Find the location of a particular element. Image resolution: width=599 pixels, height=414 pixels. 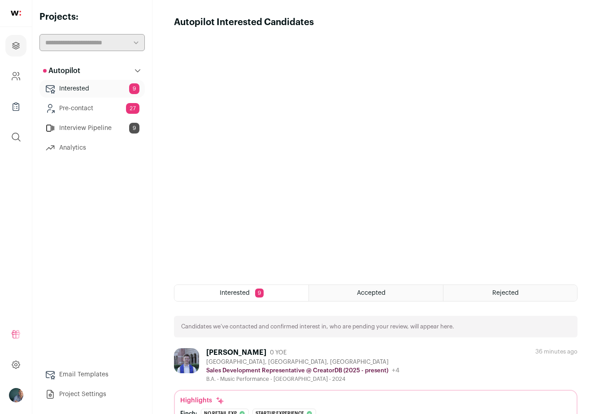

span: Rejected is located at coordinates (505, 293).